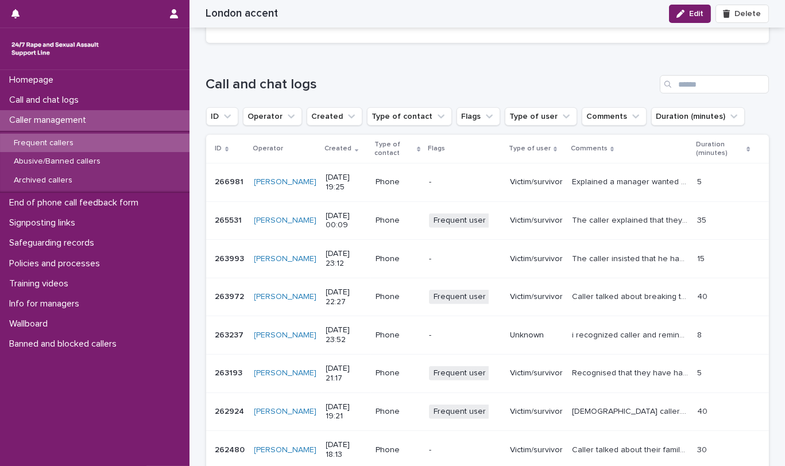  What do you see at coordinates (719, 149) in the screenshot?
I see `p: Duration (minutes)` at bounding box center [719, 149].